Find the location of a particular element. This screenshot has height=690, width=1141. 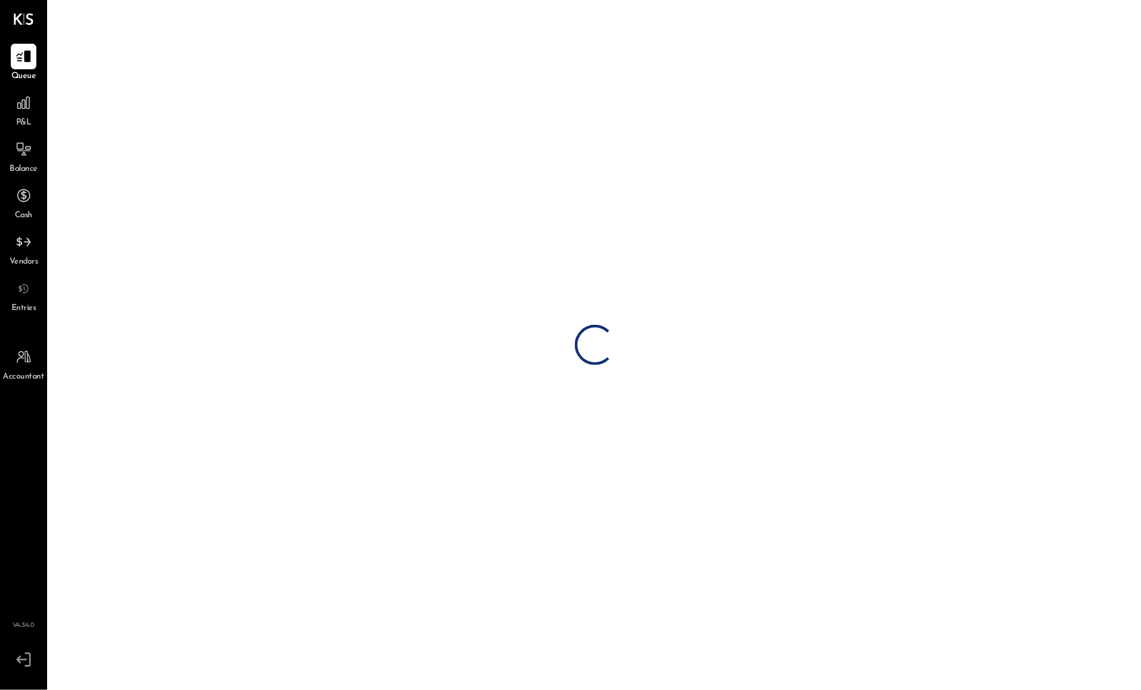

span: Accountant is located at coordinates (24, 378).